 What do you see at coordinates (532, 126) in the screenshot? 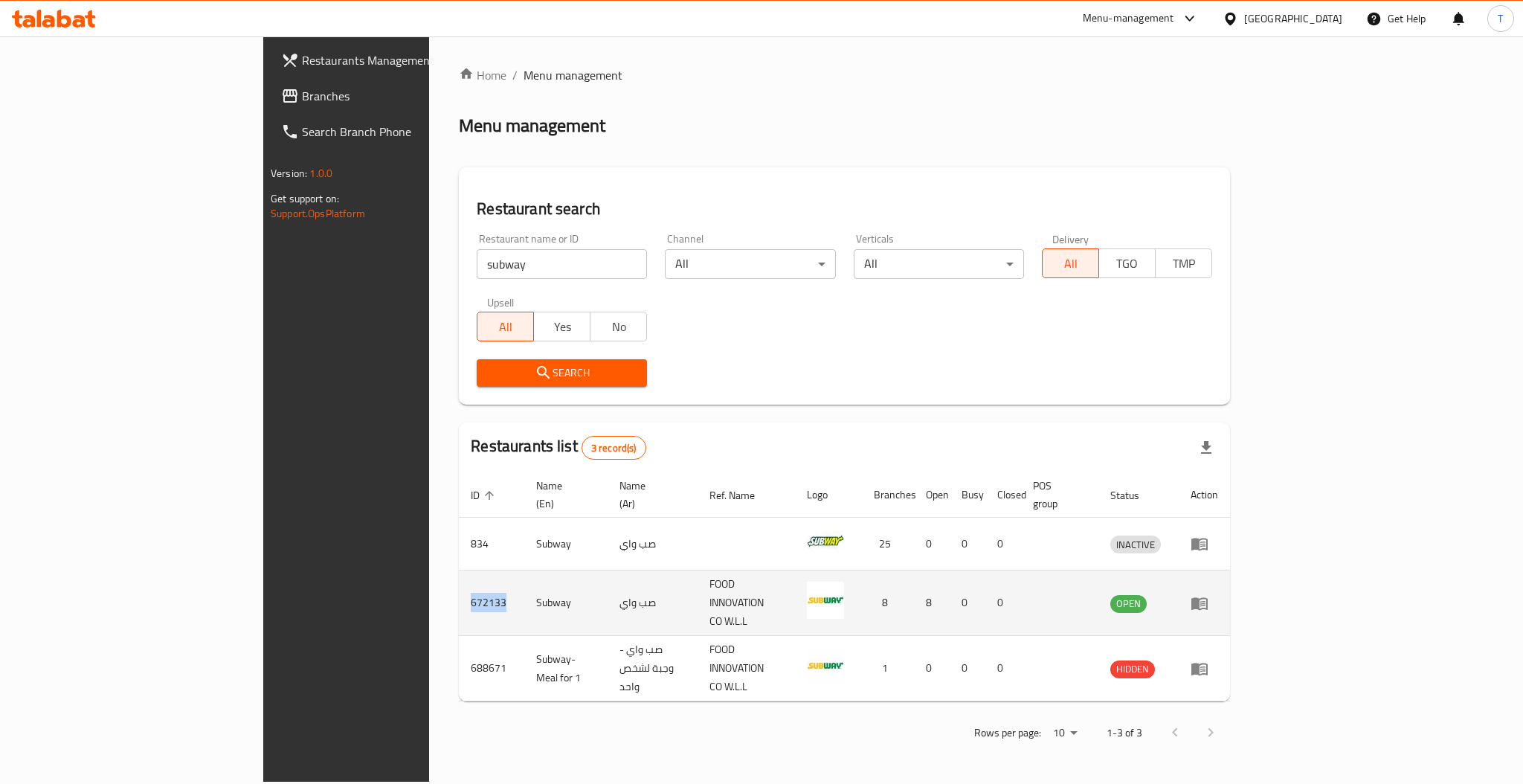
I see `h2: Menu management` at bounding box center [532, 126].